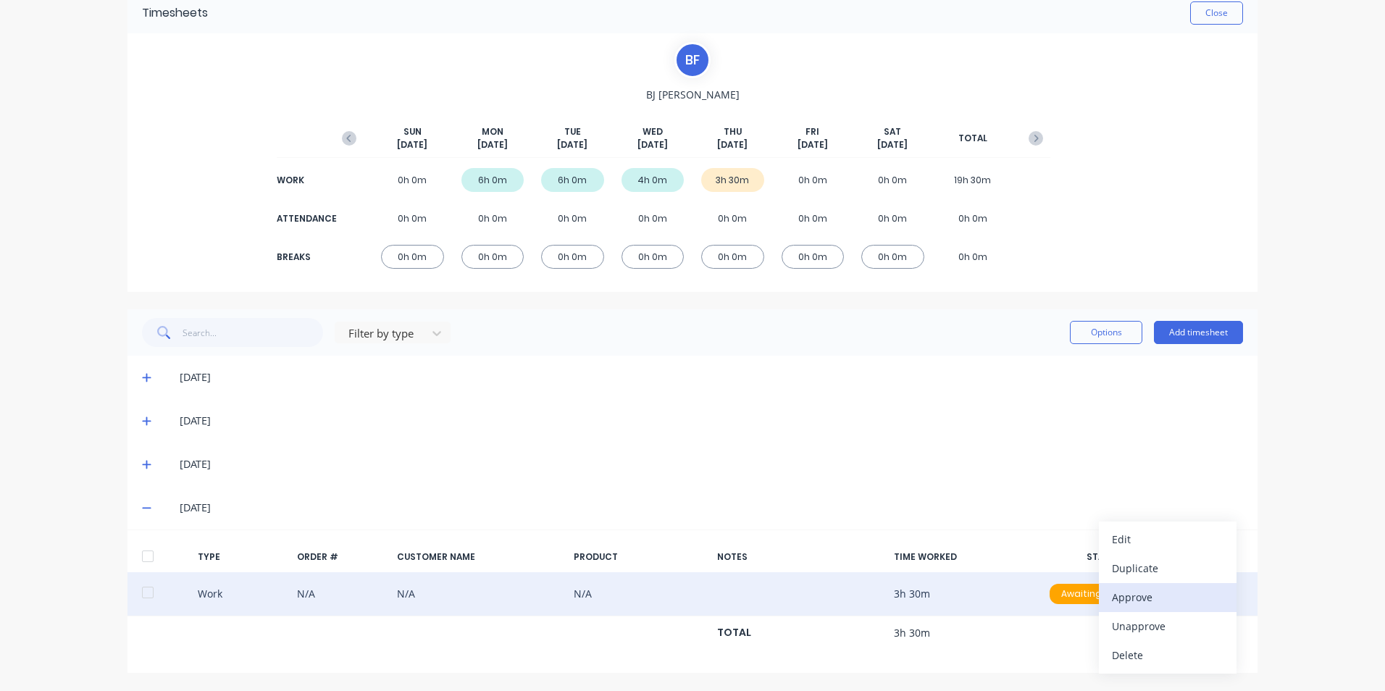 Image resolution: width=1385 pixels, height=691 pixels. I want to click on div: STATUS, so click(1104, 557).